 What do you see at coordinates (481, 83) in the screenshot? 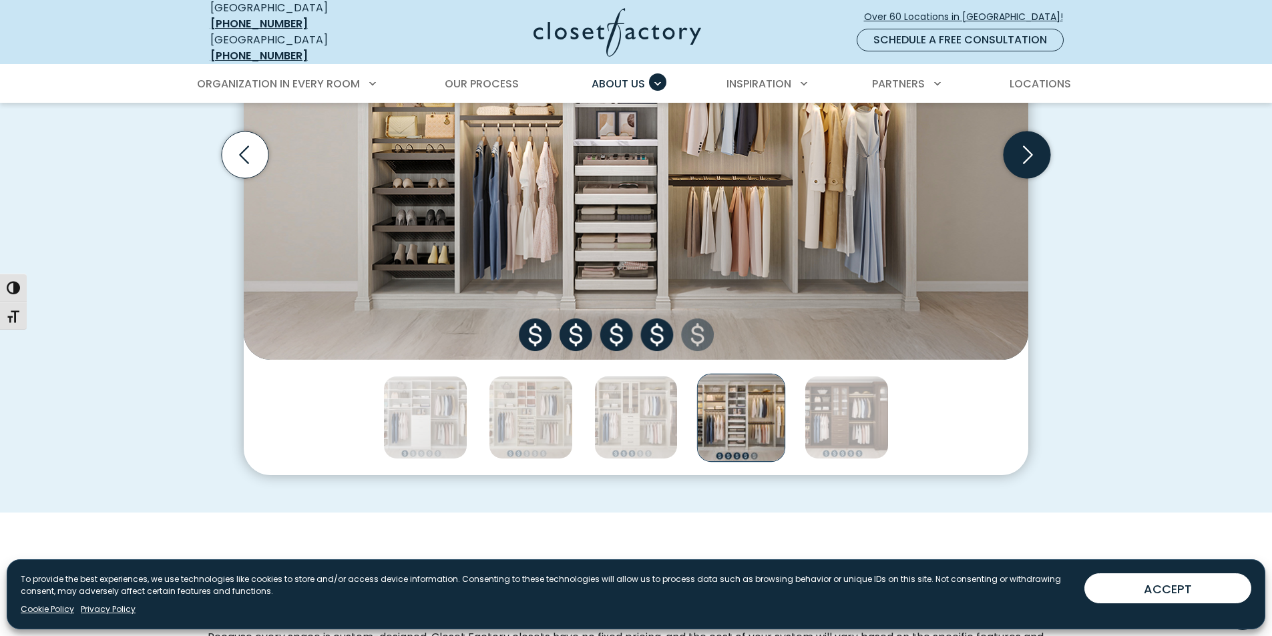
I see `span: Our Process` at bounding box center [481, 83].